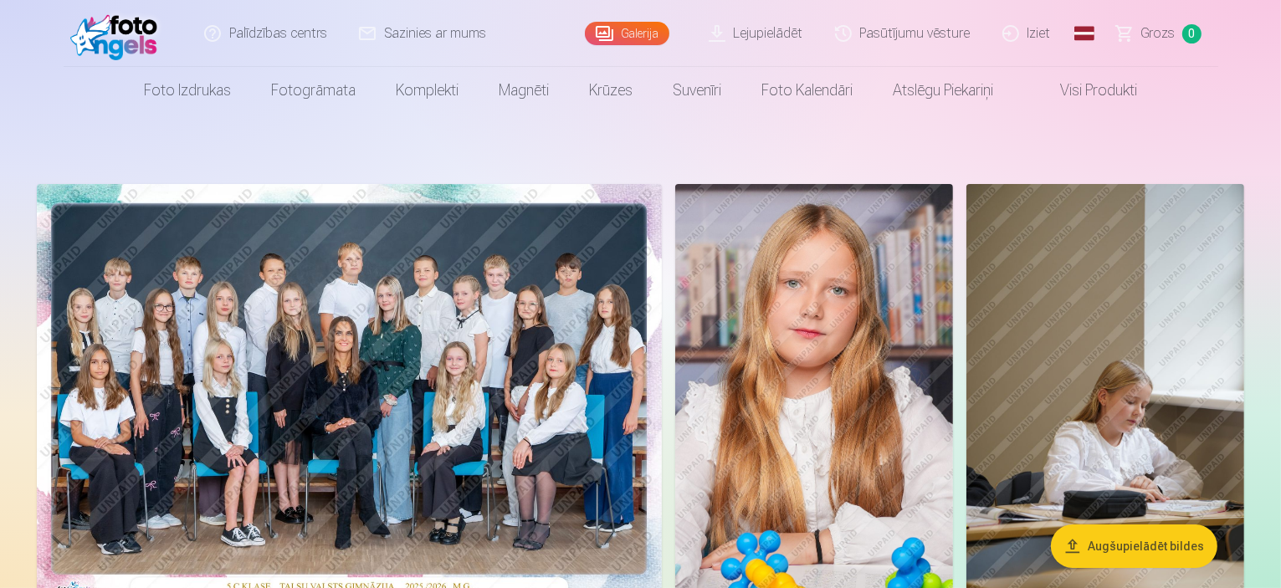 This screenshot has height=588, width=1281. Describe the element at coordinates (806, 90) in the screenshot. I see `a: Foto kalendāri` at that location.